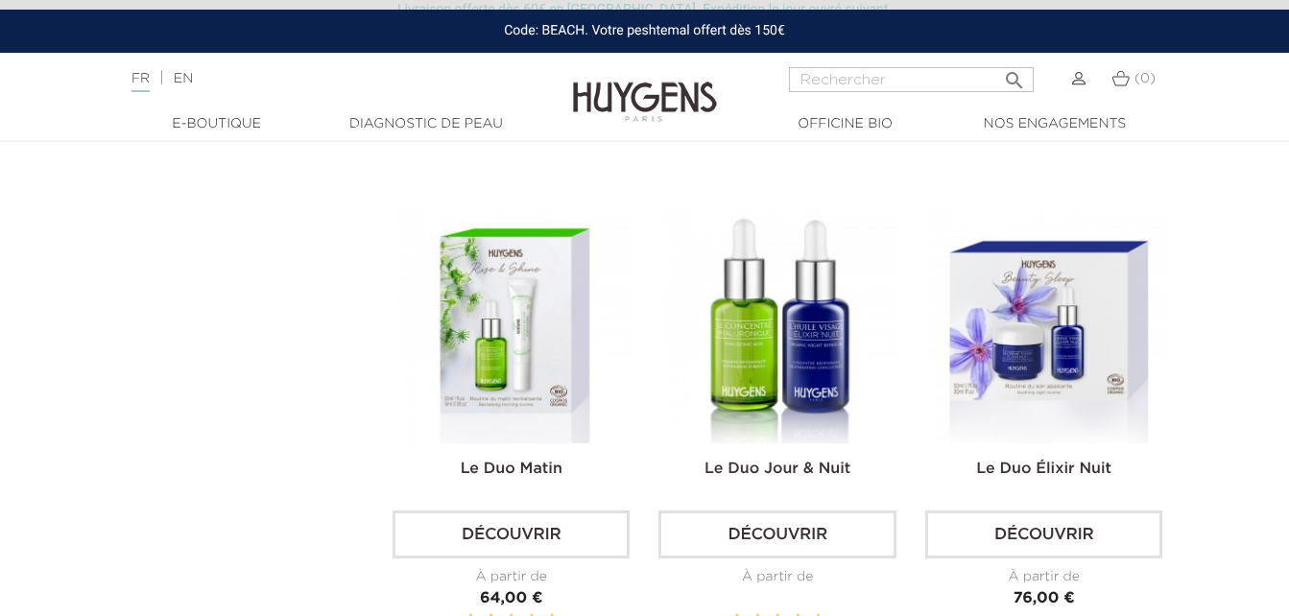 The height and width of the screenshot is (616, 1289). Describe the element at coordinates (1047, 323) in the screenshot. I see `img: Le Duo Élixir Nuit` at that location.